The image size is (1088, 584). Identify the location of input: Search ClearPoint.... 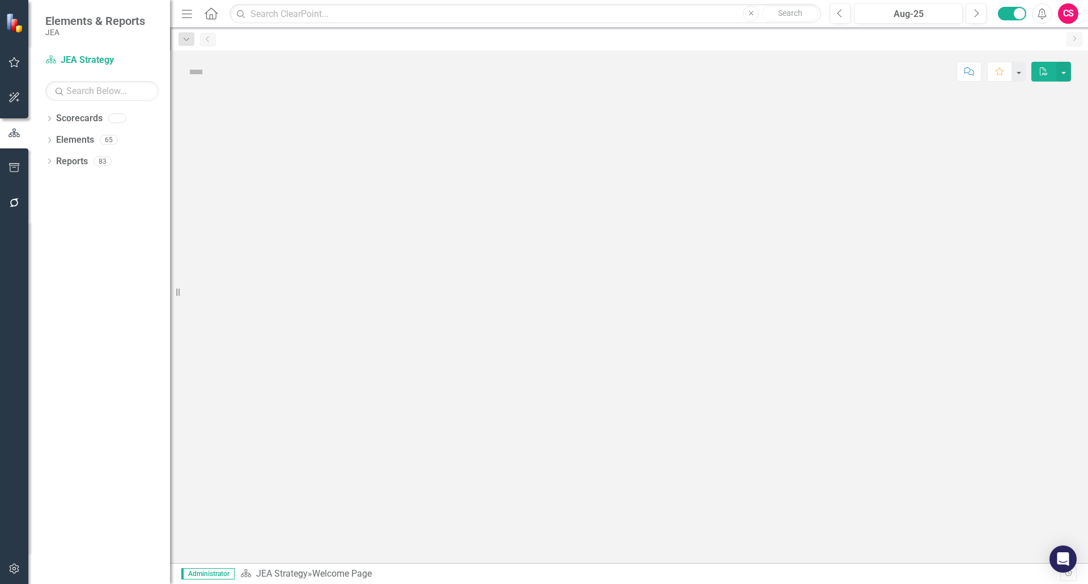
(525, 14).